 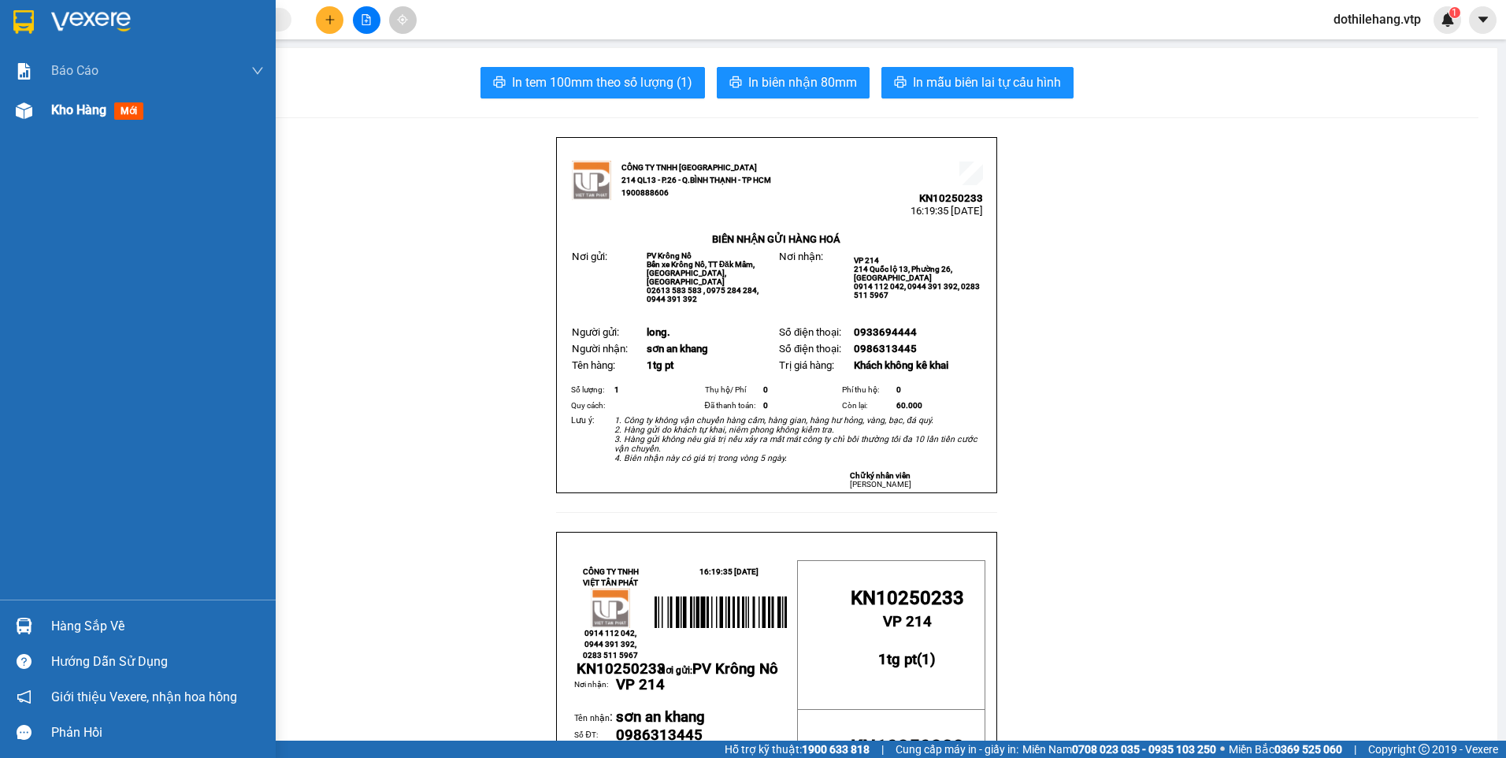 I want to click on button: caret-down, so click(x=1482, y=20).